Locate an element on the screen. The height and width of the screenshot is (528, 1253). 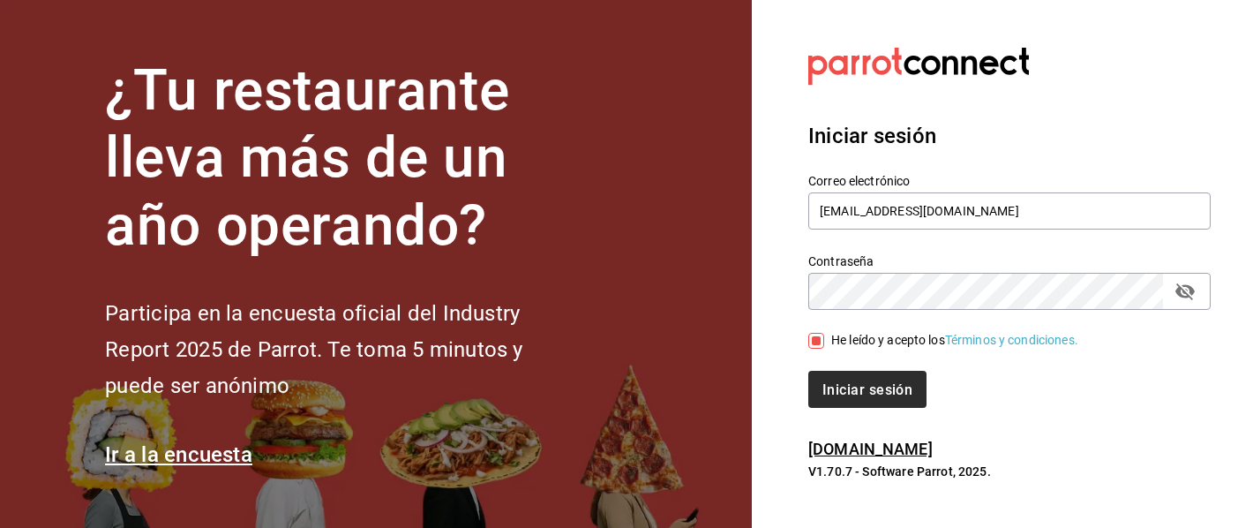
font: Participa en la encuesta oficial del Industry Report 2025 de Parrot. Te toma 5 minutos y puede se... is located at coordinates (313, 349).